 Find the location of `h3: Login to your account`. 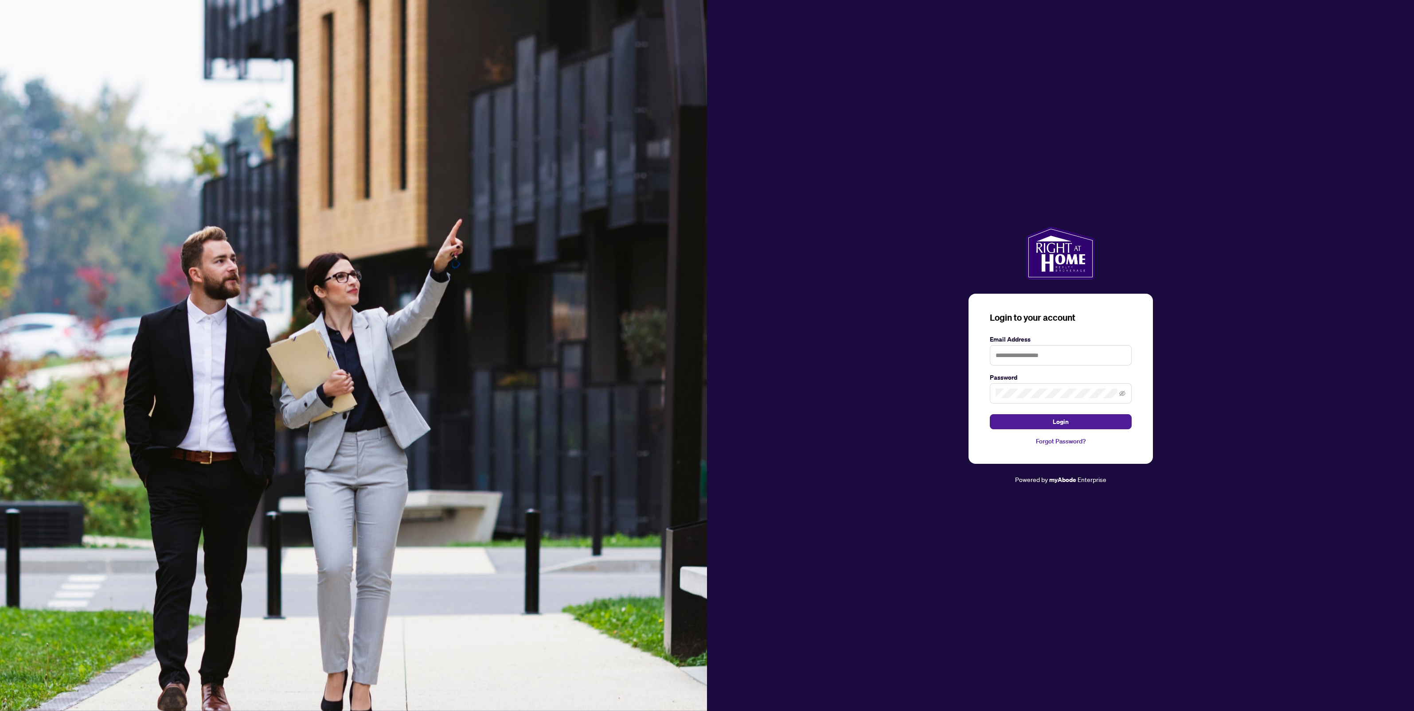

h3: Login to your account is located at coordinates (1061, 318).